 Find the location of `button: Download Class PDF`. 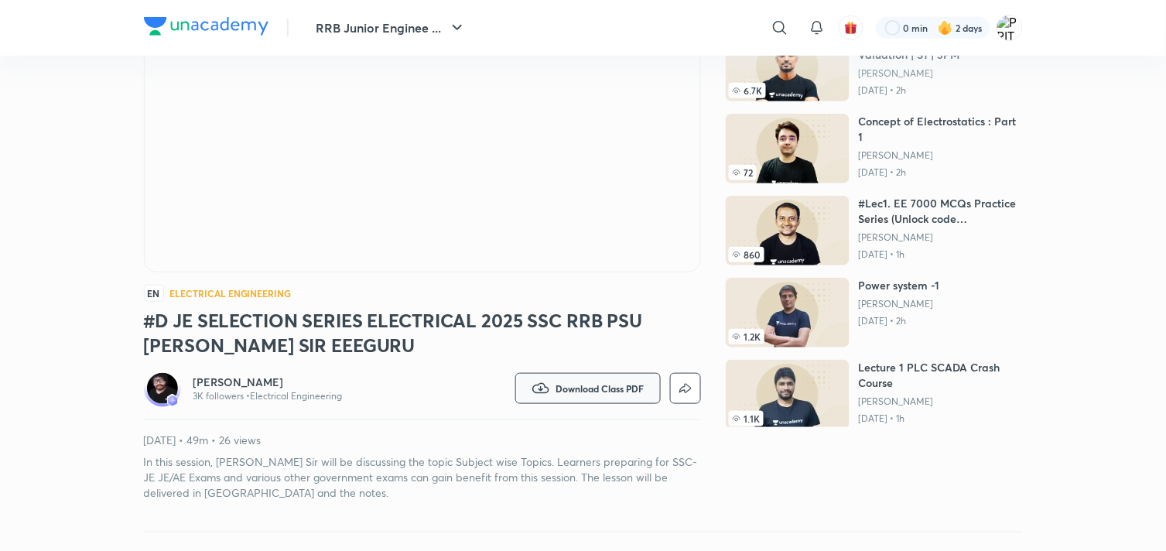

button: Download Class PDF is located at coordinates (588, 388).